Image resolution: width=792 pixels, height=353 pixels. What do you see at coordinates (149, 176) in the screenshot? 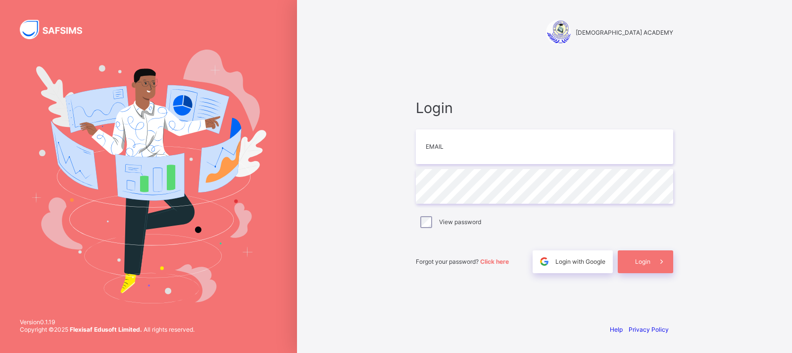
I see `img: Hero Image` at bounding box center [149, 176].